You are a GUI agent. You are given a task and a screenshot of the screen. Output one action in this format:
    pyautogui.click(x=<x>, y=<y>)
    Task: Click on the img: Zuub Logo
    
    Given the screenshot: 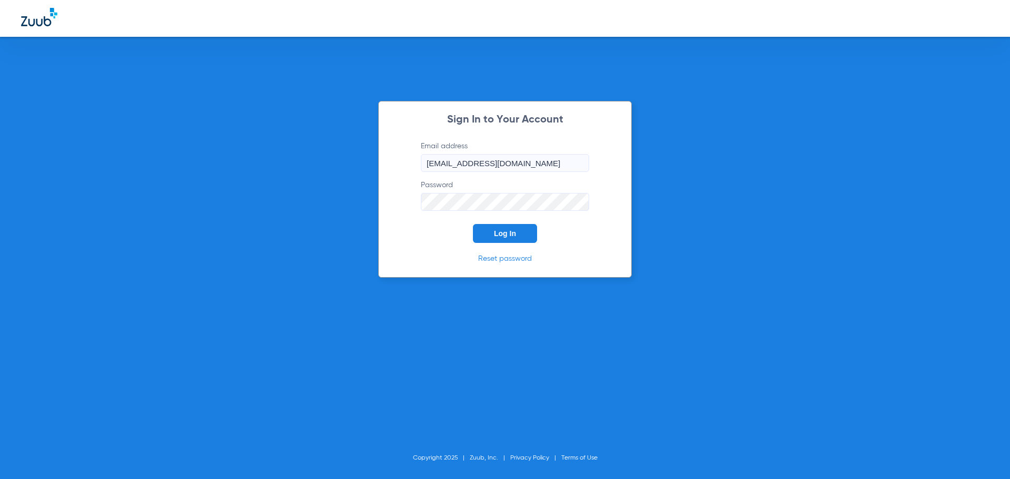 What is the action you would take?
    pyautogui.click(x=39, y=17)
    